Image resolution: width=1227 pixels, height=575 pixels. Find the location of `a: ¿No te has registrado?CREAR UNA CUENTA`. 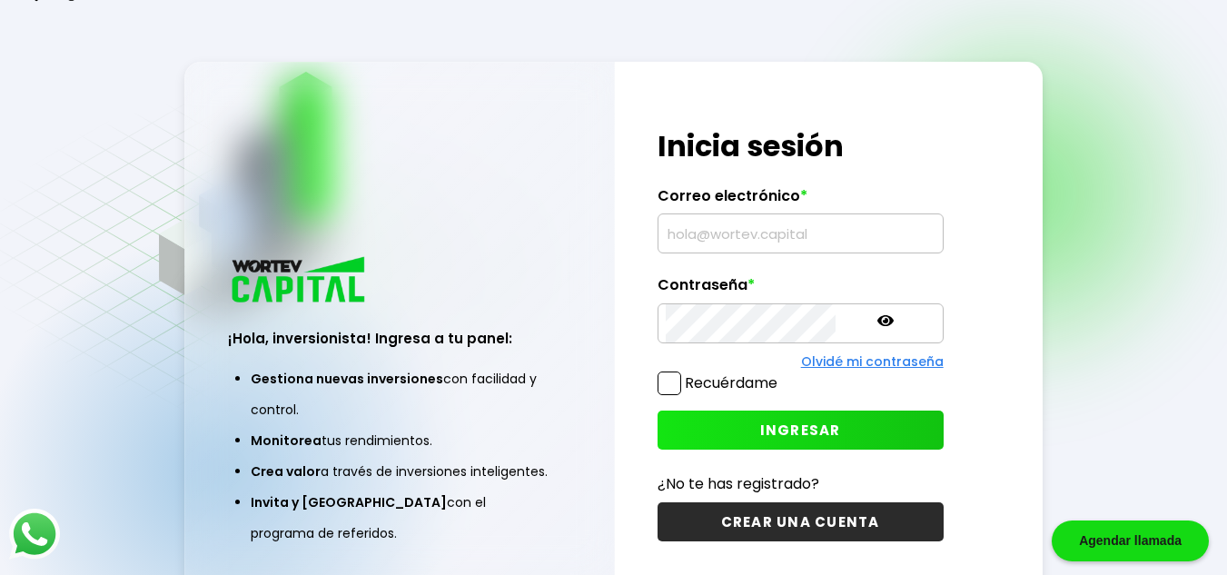

a: ¿No te has registrado?CREAR UNA CUENTA is located at coordinates (800, 507).